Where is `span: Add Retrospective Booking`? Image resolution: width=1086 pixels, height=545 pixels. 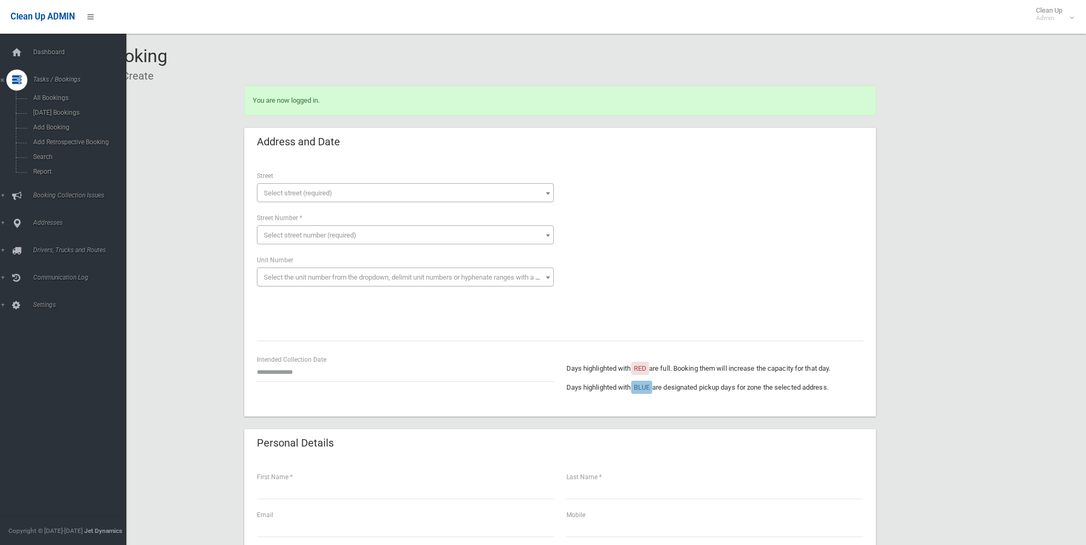
span: Add Retrospective Booking is located at coordinates (78, 142).